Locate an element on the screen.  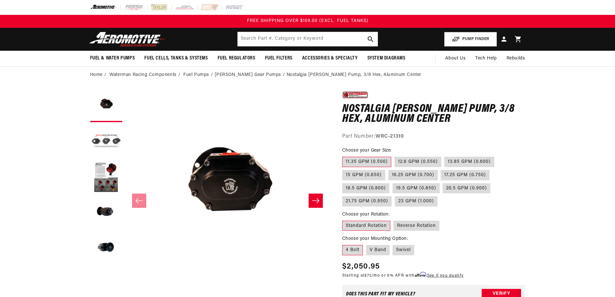
label: 15 GPM (0.650) is located at coordinates (363, 175).